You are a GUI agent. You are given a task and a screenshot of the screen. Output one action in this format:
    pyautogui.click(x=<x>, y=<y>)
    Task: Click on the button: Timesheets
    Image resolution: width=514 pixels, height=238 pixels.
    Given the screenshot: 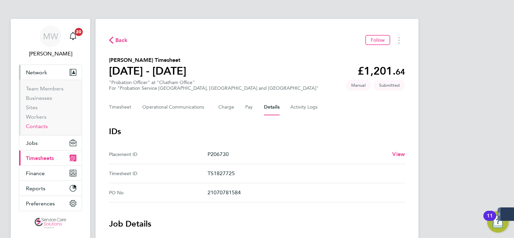 What is the action you would take?
    pyautogui.click(x=50, y=158)
    